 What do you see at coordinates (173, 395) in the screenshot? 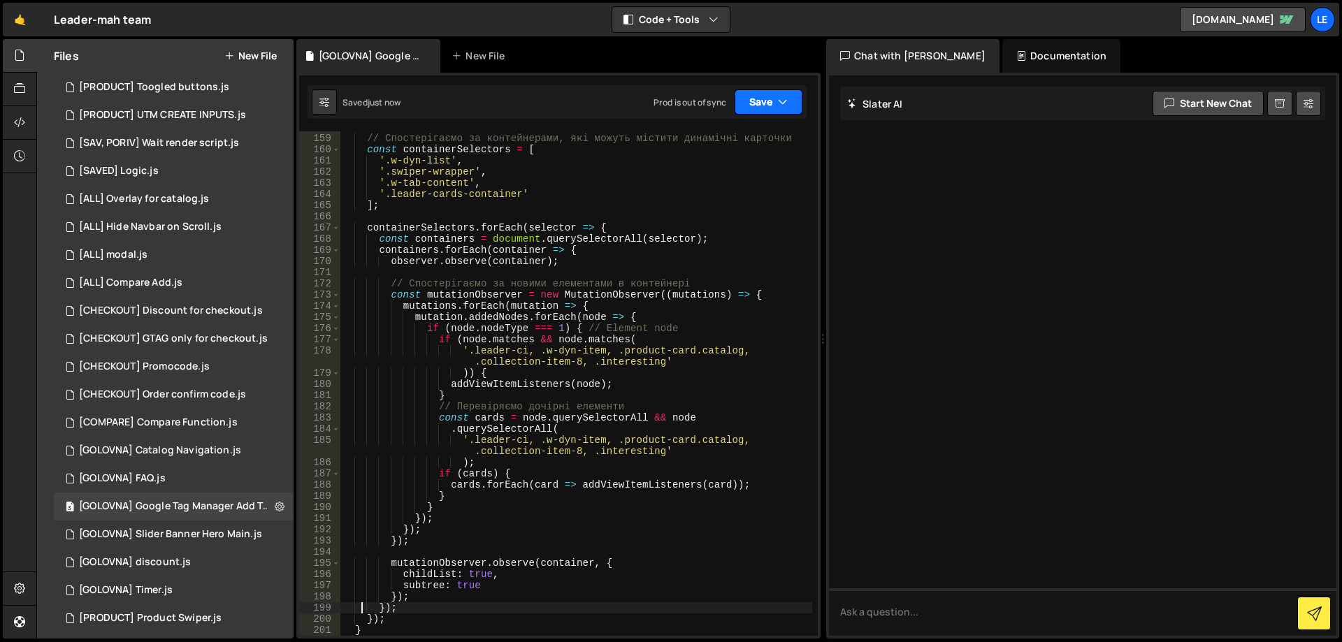
I see `div: 16298/44879.js` at bounding box center [173, 395].